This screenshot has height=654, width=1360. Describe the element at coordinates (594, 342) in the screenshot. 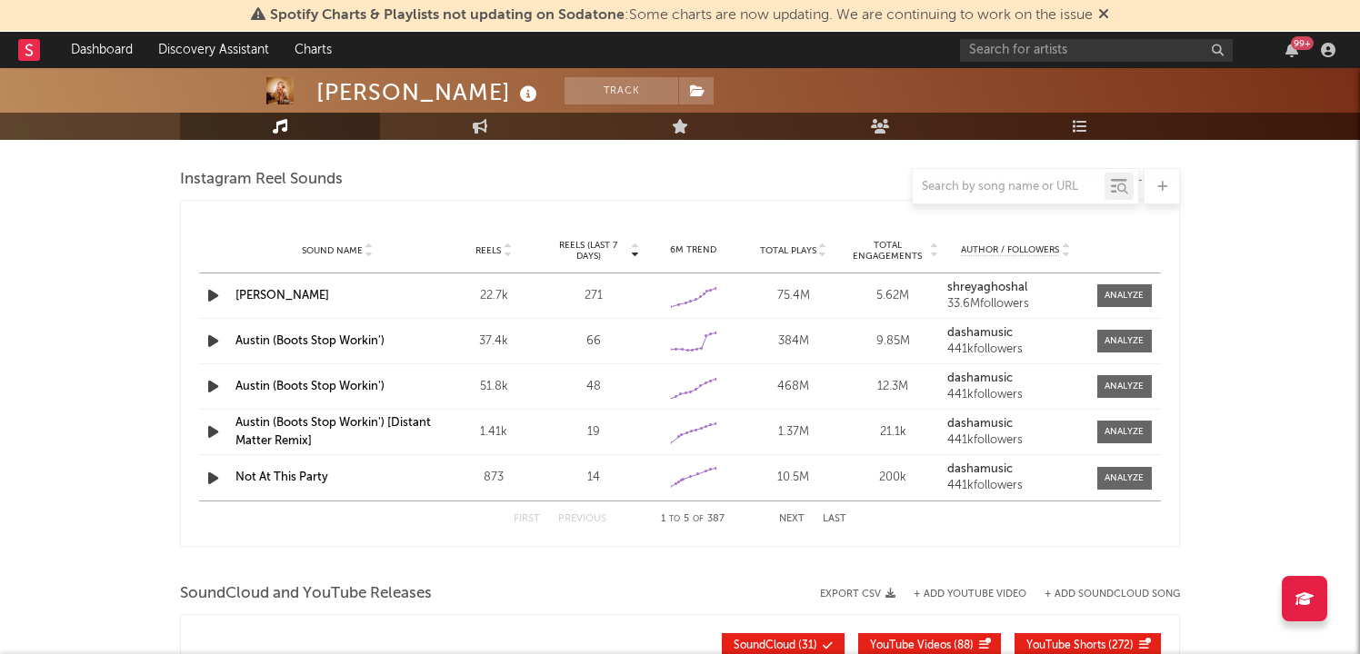

I see `div: 66` at that location.